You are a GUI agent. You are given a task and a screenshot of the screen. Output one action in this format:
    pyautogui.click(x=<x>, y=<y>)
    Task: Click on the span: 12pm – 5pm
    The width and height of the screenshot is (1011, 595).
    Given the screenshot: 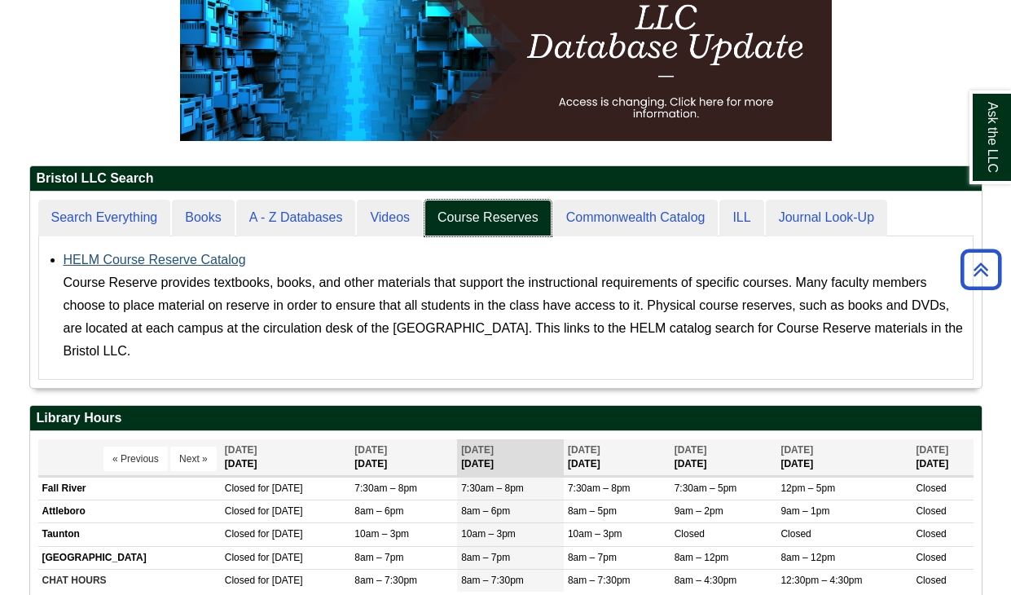 What is the action you would take?
    pyautogui.click(x=807, y=488)
    